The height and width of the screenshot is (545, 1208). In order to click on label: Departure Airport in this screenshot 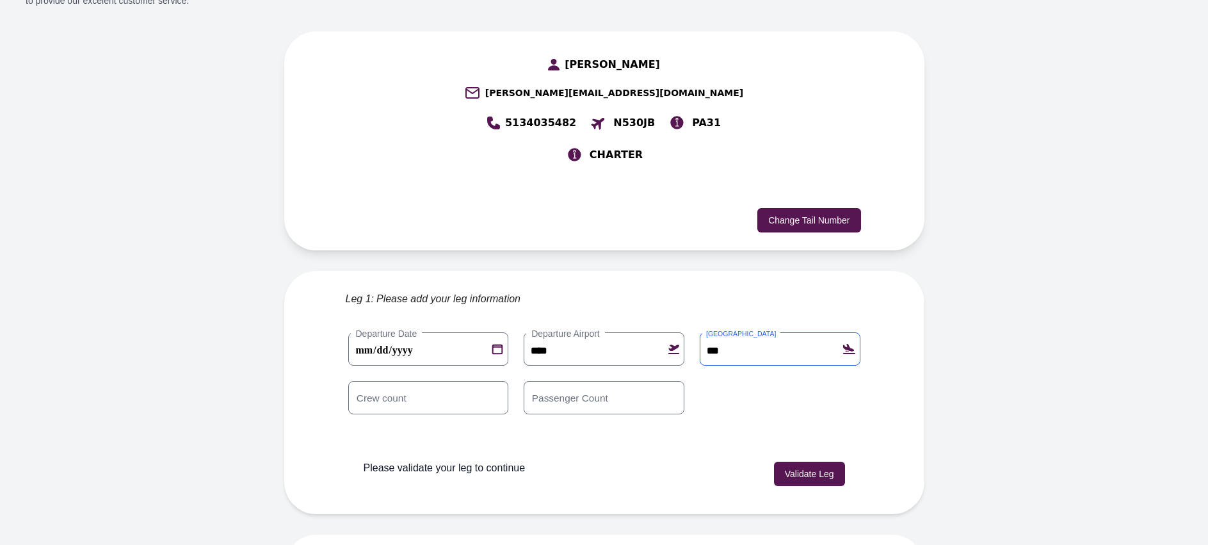, I will do `click(565, 334)`.